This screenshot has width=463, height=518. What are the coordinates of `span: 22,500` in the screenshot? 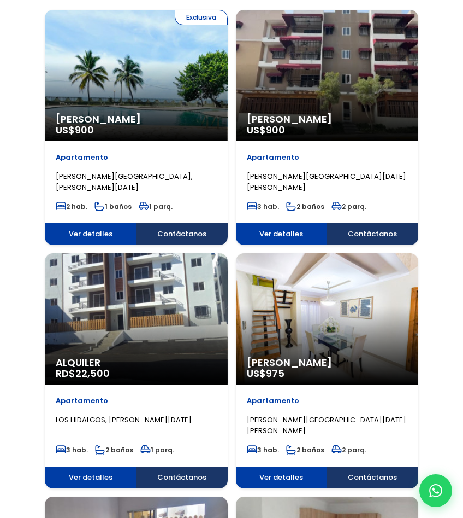 It's located at (92, 373).